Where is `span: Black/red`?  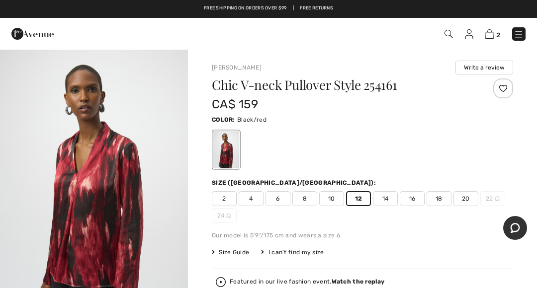
span: Black/red is located at coordinates (251, 120).